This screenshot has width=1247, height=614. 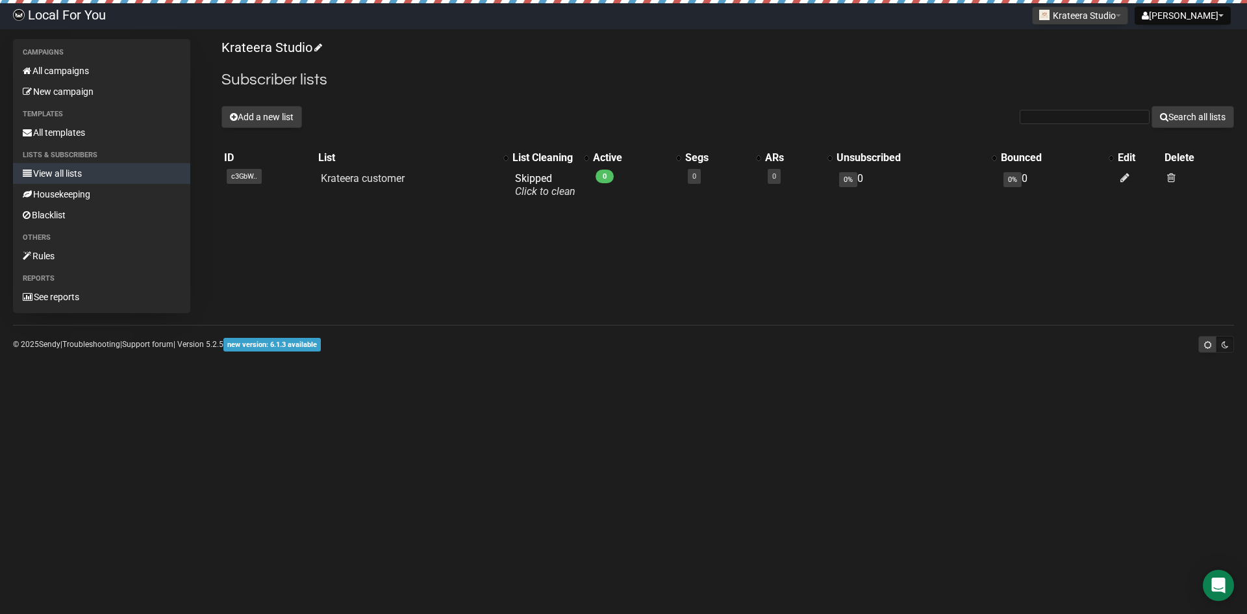 What do you see at coordinates (1080, 16) in the screenshot?
I see `button: Krateera Studio` at bounding box center [1080, 16].